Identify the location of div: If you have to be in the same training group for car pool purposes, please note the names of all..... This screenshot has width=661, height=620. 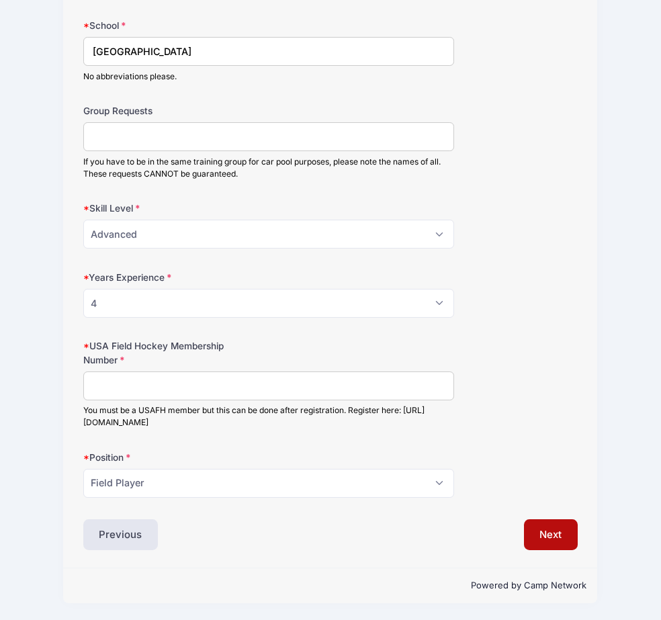
(269, 168).